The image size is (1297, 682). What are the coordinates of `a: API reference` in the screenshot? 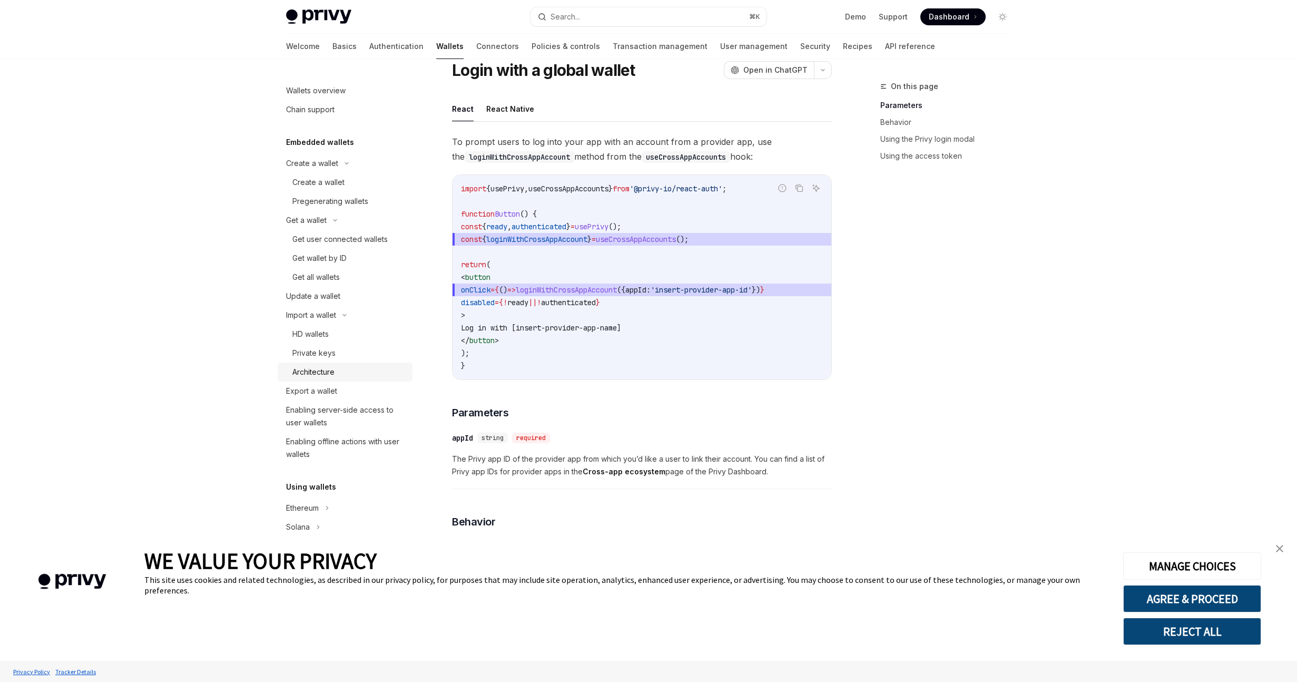 It's located at (910, 46).